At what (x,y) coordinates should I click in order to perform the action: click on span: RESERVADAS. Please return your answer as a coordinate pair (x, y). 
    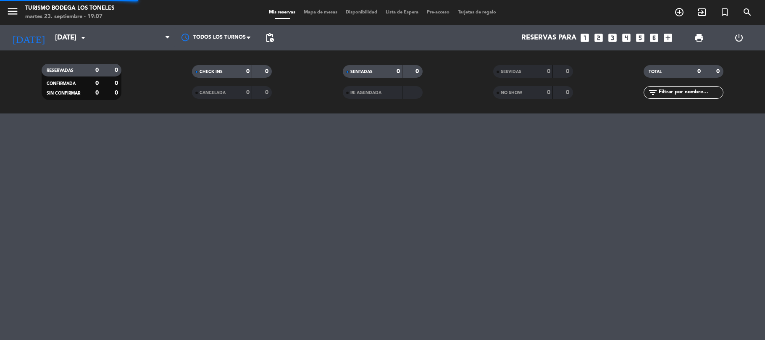
    Looking at the image, I should click on (60, 71).